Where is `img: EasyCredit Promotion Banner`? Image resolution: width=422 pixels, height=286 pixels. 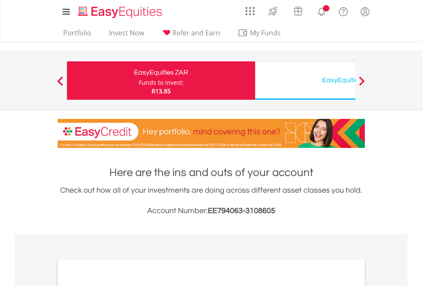
img: EasyCredit Promotion Banner is located at coordinates (211, 133).